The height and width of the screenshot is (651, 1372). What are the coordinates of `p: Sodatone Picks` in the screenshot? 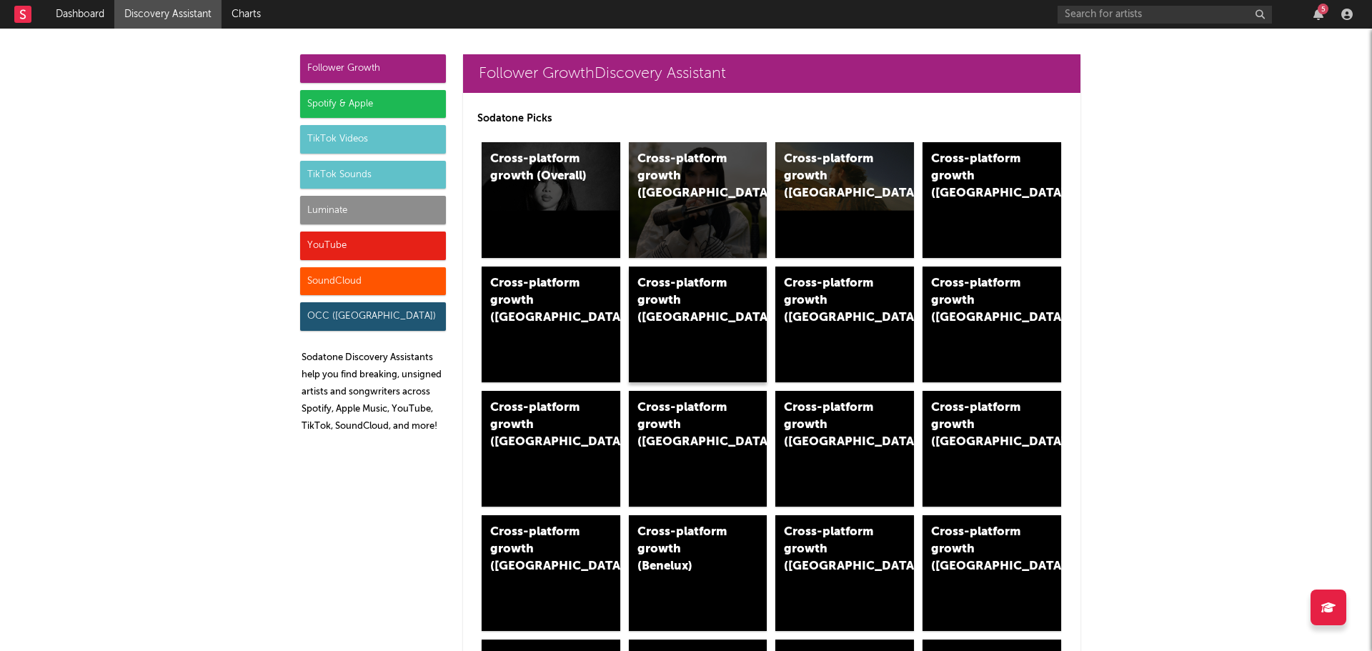 It's located at (772, 119).